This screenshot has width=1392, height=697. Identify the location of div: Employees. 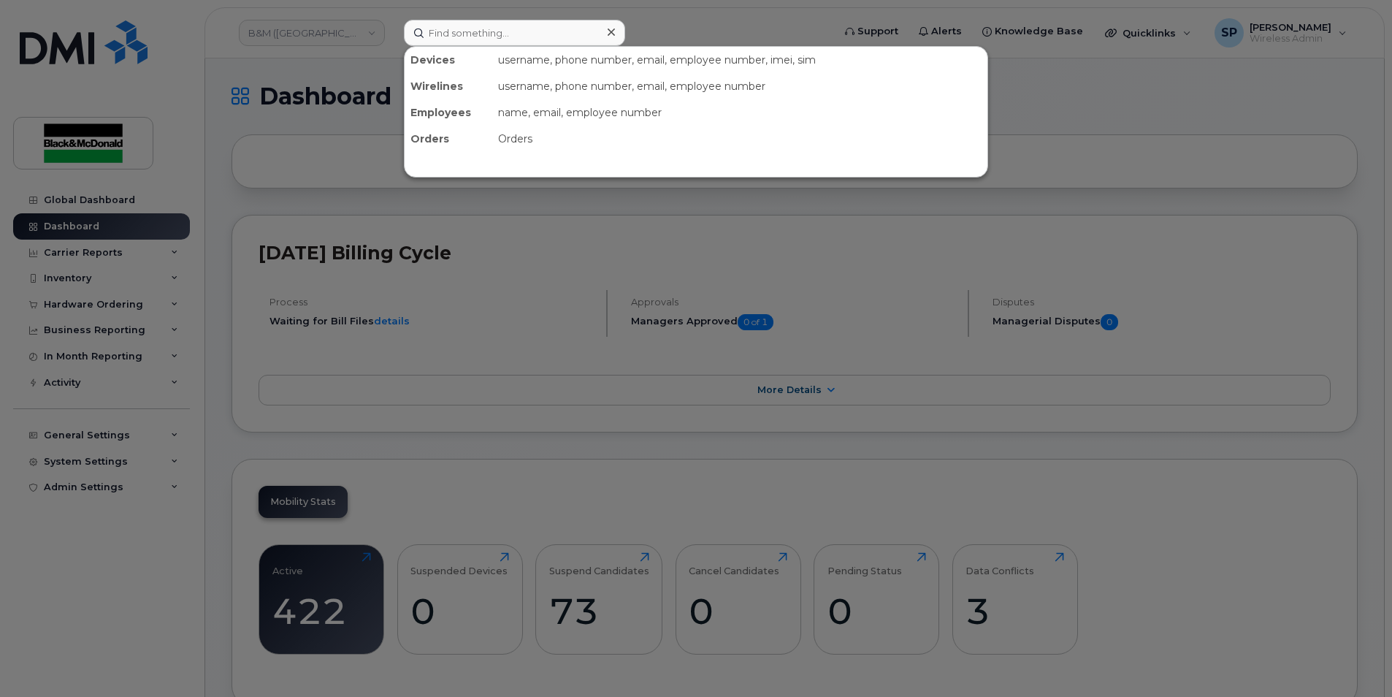
(448, 112).